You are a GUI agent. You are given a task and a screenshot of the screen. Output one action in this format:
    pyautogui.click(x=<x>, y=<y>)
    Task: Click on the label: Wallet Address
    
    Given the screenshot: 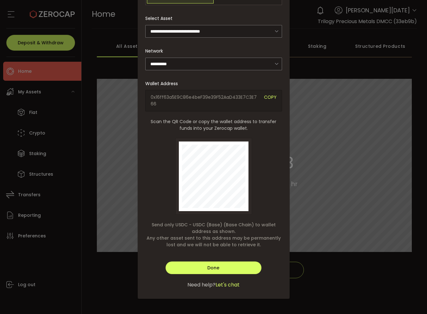 What is the action you would take?
    pyautogui.click(x=163, y=84)
    